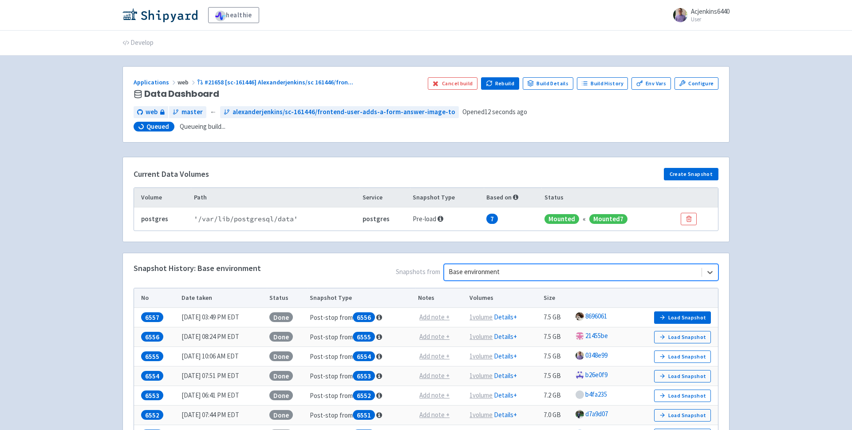 The height and width of the screenshot is (430, 852). What do you see at coordinates (156, 298) in the screenshot?
I see `th: No` at bounding box center [156, 298].